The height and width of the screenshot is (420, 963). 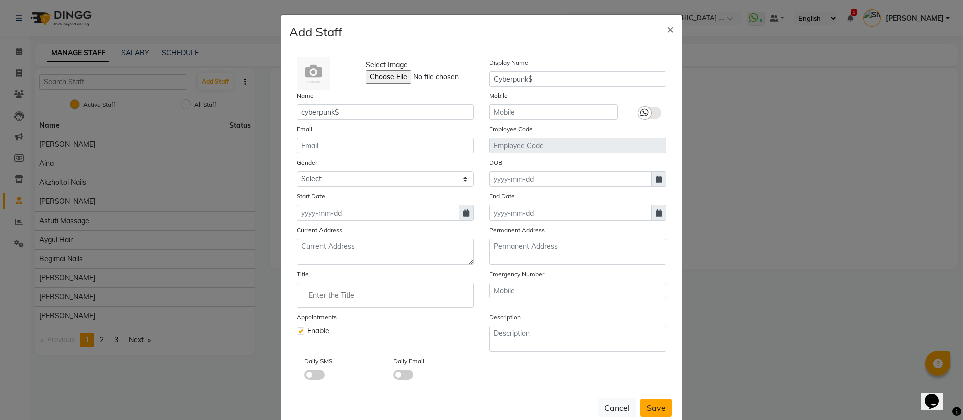 I want to click on input: Email, so click(x=385, y=145).